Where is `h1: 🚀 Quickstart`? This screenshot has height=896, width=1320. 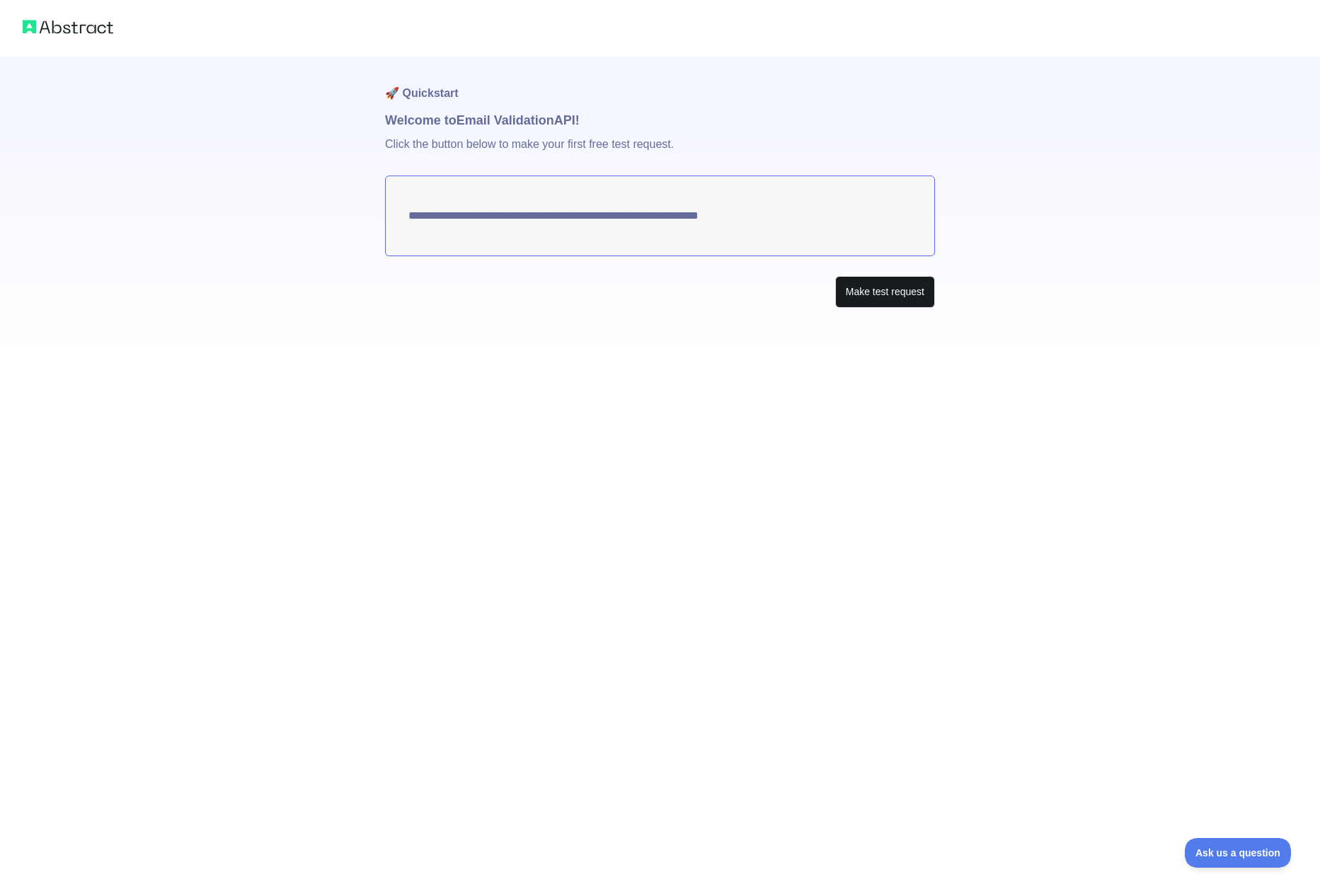
h1: 🚀 Quickstart is located at coordinates (660, 84).